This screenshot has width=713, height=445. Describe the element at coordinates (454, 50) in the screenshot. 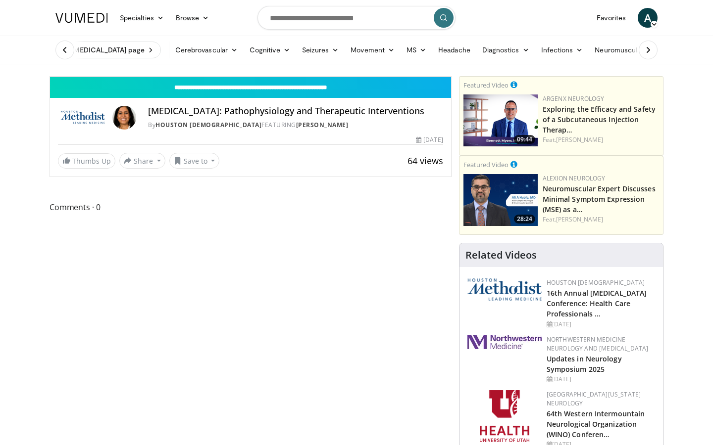

I see `a: Headache` at that location.